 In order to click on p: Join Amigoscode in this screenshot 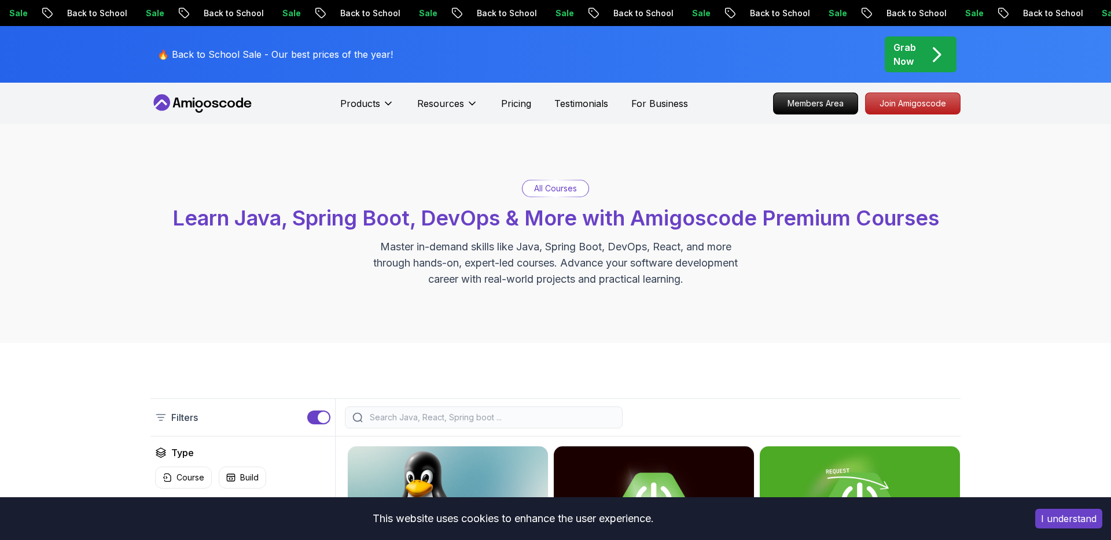, I will do `click(912, 104)`.